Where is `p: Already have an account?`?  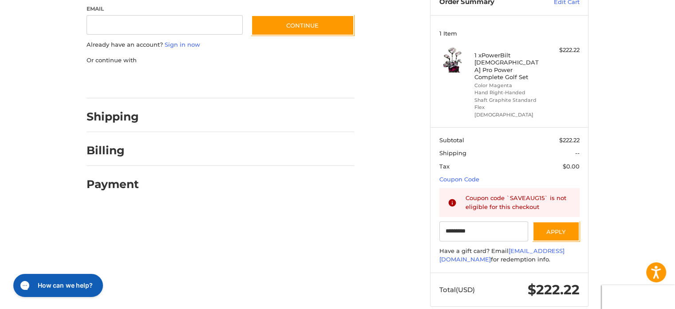
p: Already have an account? is located at coordinates (220, 45).